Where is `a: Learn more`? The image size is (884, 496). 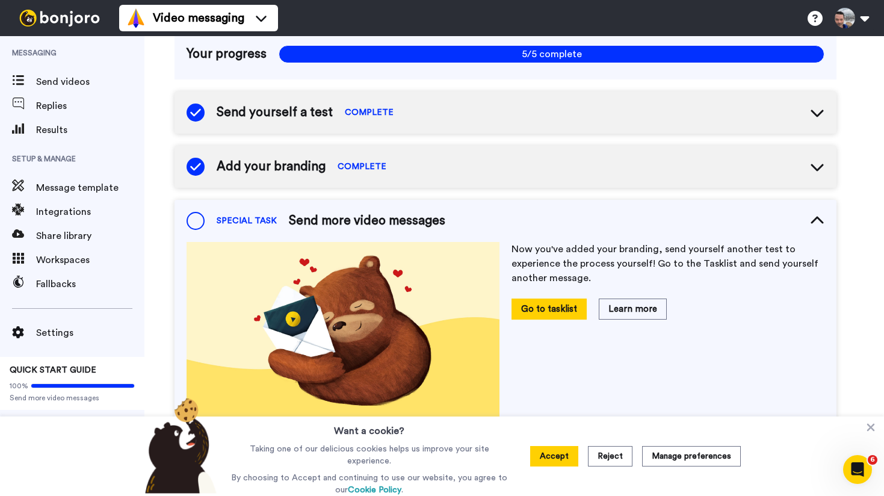
a: Learn more is located at coordinates (632, 309).